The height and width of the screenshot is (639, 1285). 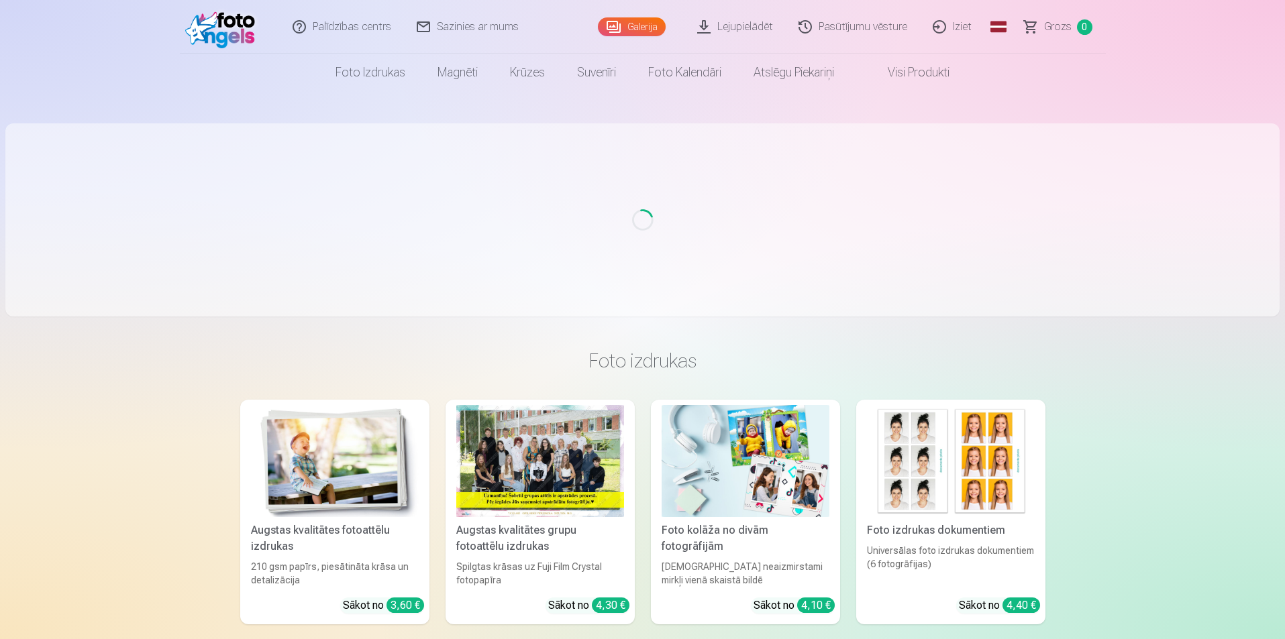 What do you see at coordinates (816, 605) in the screenshot?
I see `div: 4,10 €` at bounding box center [816, 605].